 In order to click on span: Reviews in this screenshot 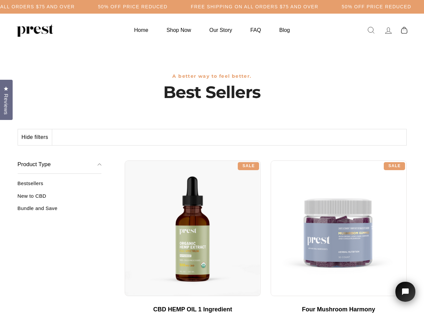, I will do `click(6, 104)`.